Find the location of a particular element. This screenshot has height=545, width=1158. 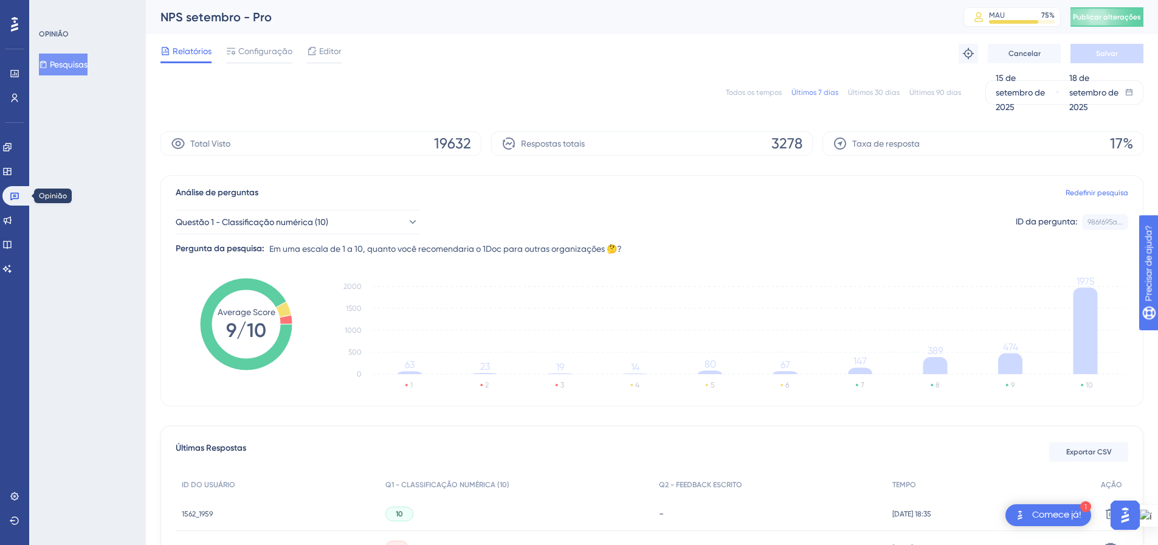

text: 7 is located at coordinates (863, 385).